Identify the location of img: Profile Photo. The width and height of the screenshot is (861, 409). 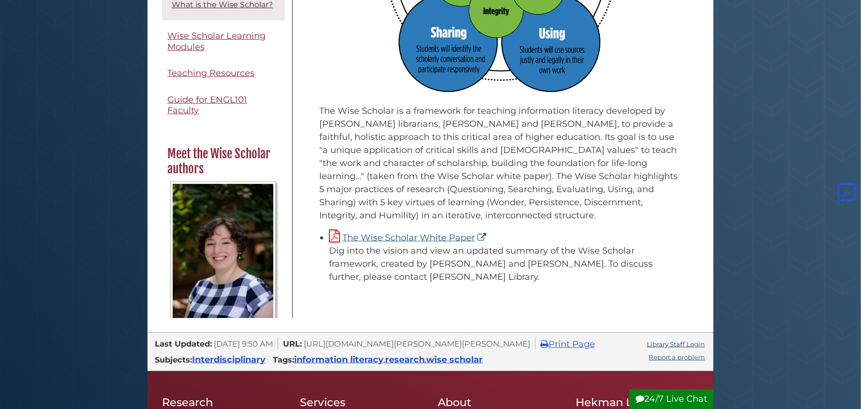
(223, 259).